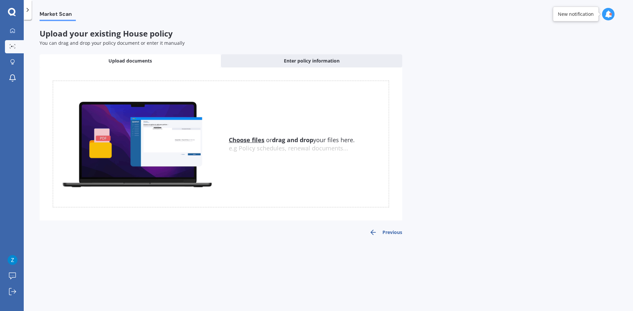  Describe the element at coordinates (13, 260) in the screenshot. I see `img: ACg8ocINwXMTXHvrhqs3uWCLYcZs2hjqEWOgOM9e0GtIsu0k4PJpWg=s96-c` at that location.